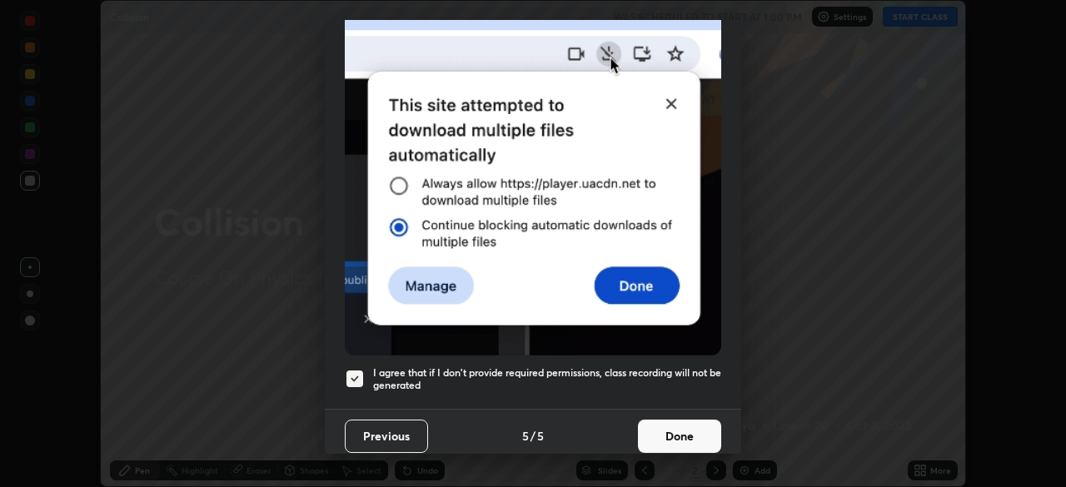  What do you see at coordinates (386, 436) in the screenshot?
I see `button: Previous` at bounding box center [386, 436].